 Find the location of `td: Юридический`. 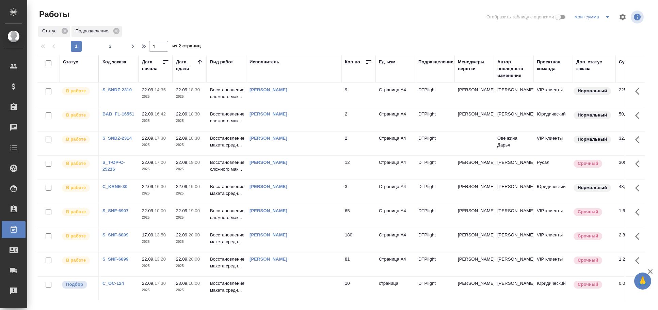

td: Юридический is located at coordinates (553, 288).